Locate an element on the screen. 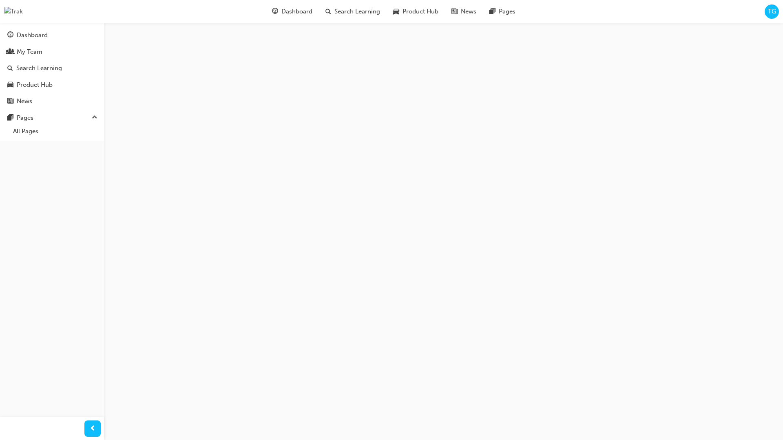  a: Dashboard is located at coordinates (52, 35).